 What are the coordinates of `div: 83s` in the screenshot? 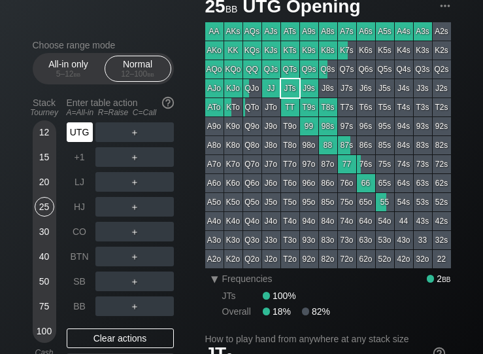 It's located at (423, 145).